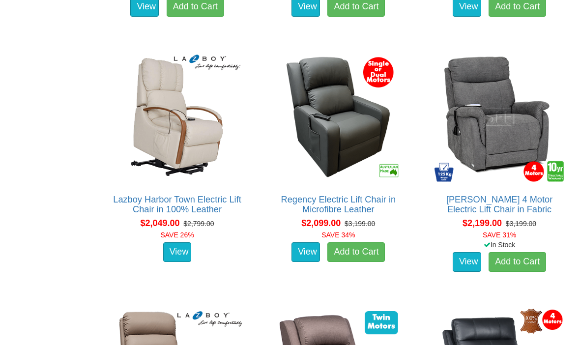 This screenshot has height=345, width=580. What do you see at coordinates (339, 204) in the screenshot?
I see `a: Regency Electric Lift Chair in Microfibre Leather` at bounding box center [339, 204].